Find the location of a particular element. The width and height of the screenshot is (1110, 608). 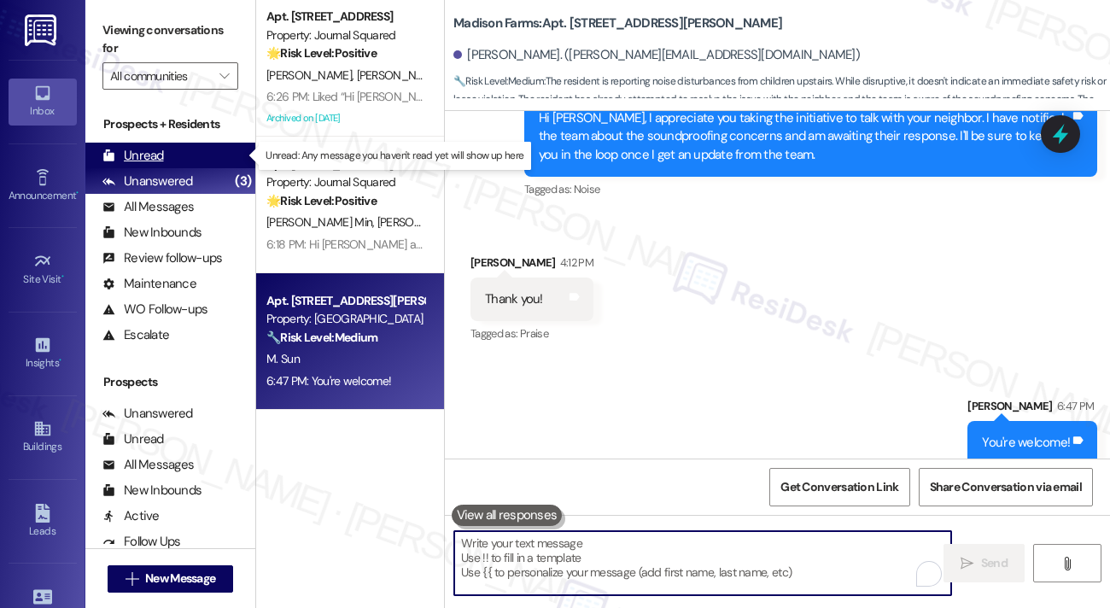

span: M. Sun is located at coordinates (283, 359).